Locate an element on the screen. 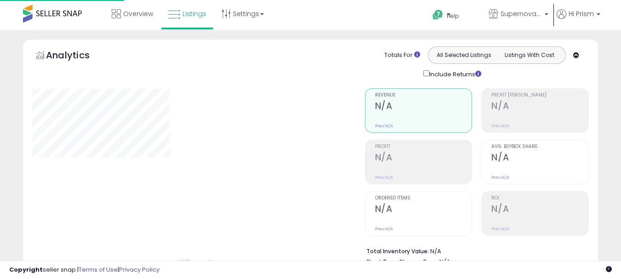 The width and height of the screenshot is (621, 279). div: Totals For is located at coordinates (402, 55).